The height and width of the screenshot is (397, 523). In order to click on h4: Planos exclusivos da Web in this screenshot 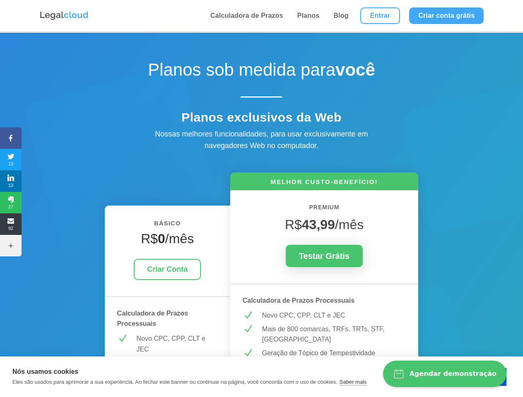, I will do `click(261, 120)`.